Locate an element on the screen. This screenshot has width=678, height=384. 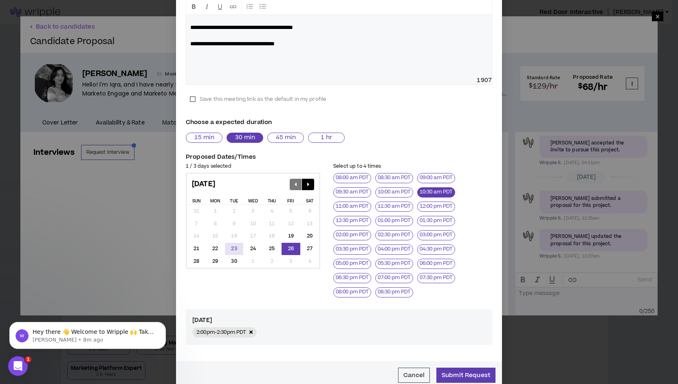
button: 1 hr is located at coordinates (326, 137).